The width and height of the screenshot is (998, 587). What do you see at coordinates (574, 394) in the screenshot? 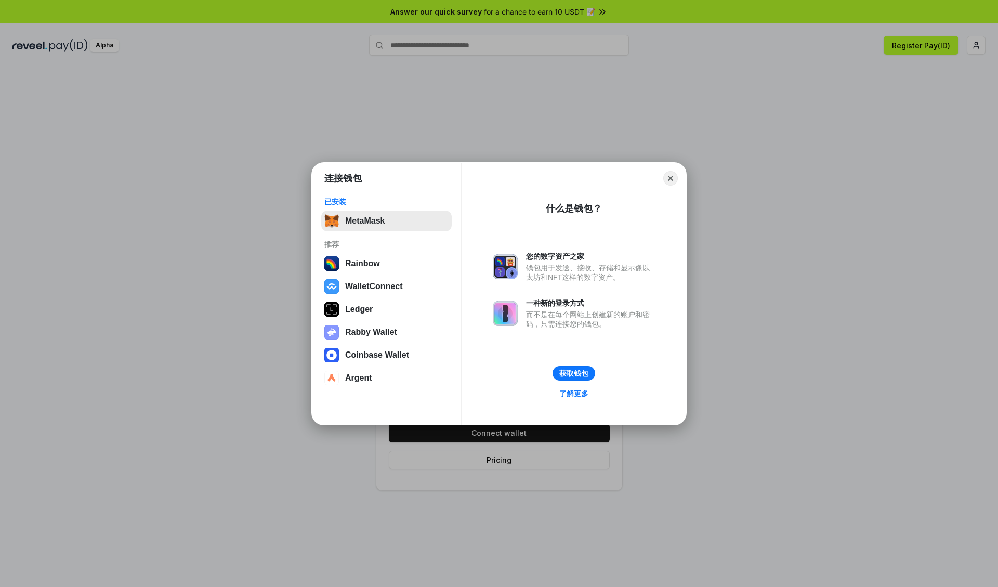
I see `div: 了解更多` at bounding box center [574, 394].